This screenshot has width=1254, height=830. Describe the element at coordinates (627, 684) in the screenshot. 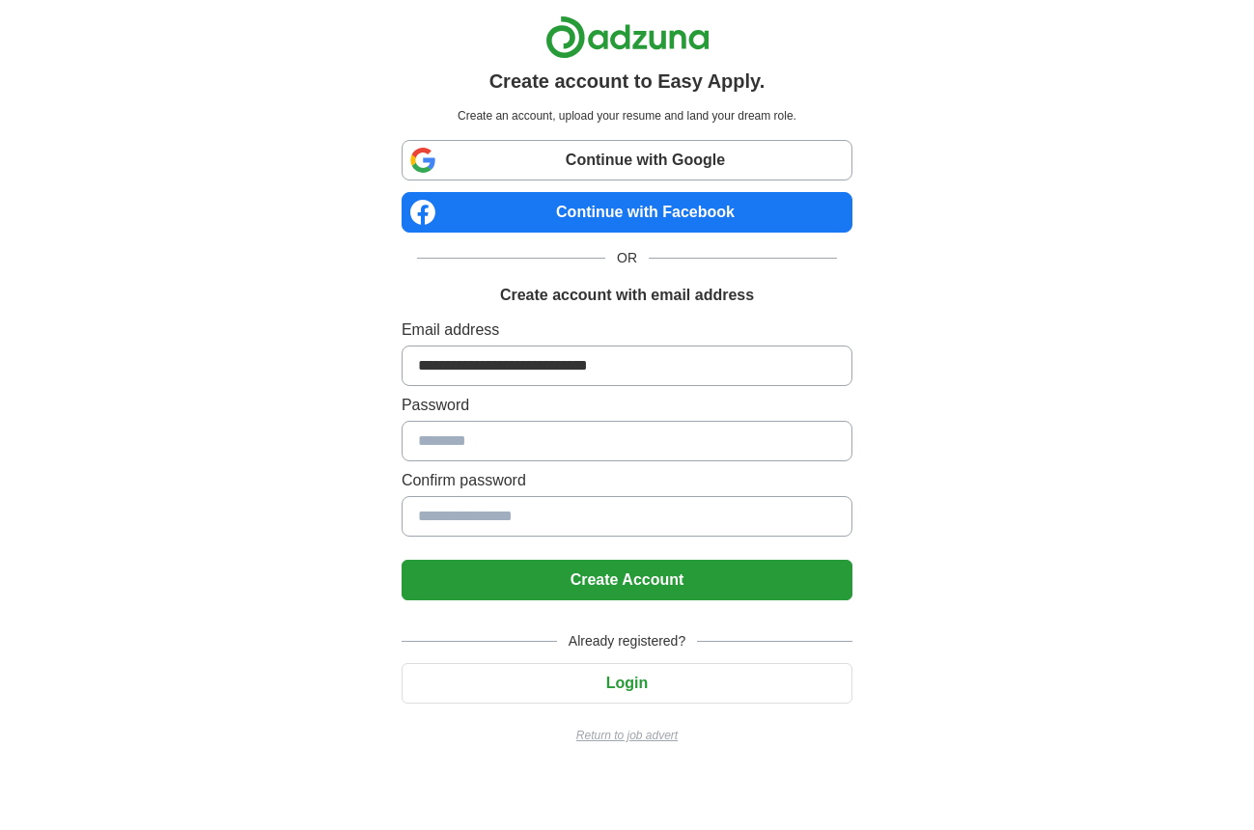

I see `button: Login` at that location.